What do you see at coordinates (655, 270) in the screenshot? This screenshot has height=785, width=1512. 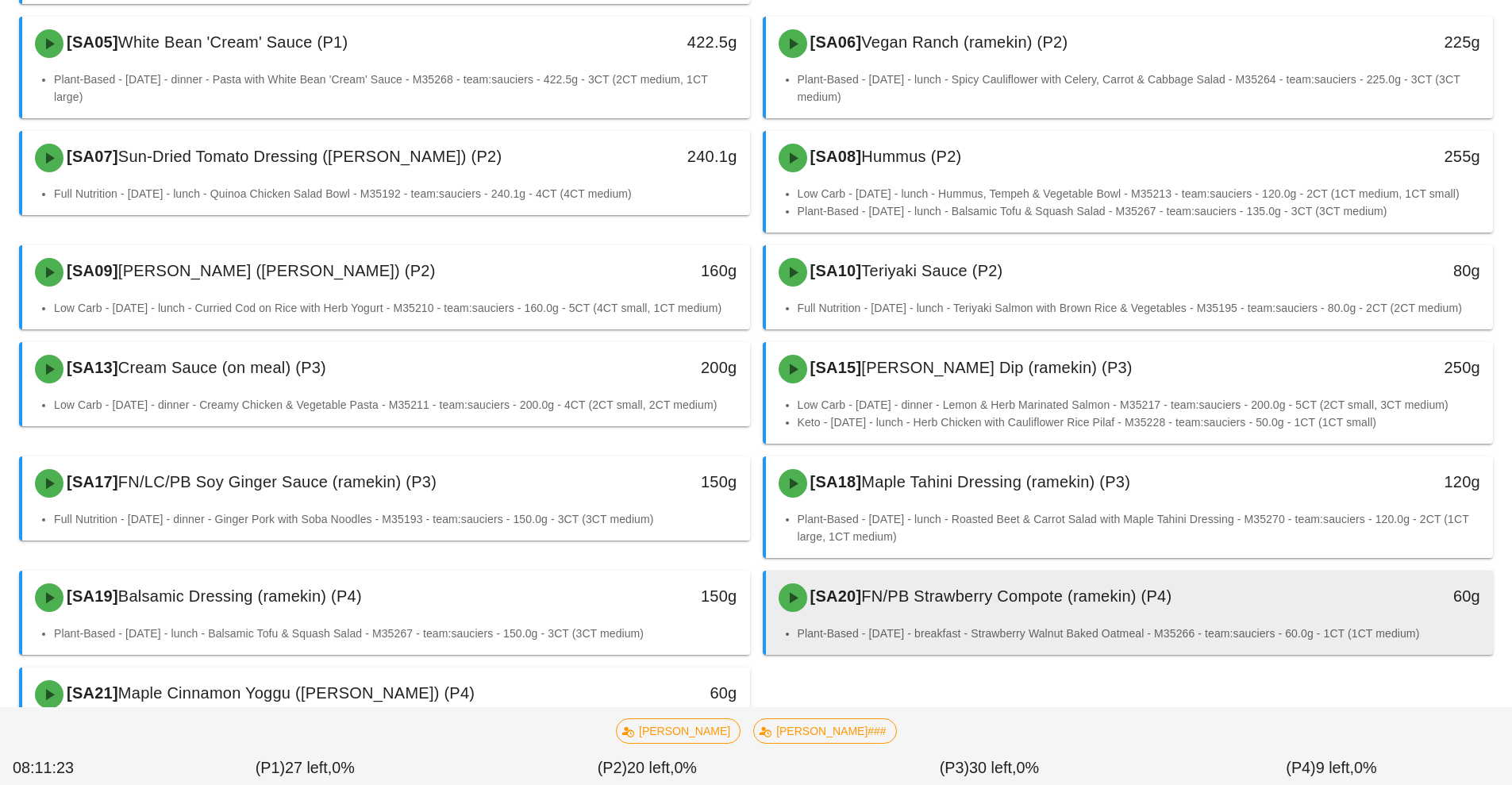 I see `div: 160g` at bounding box center [655, 270].